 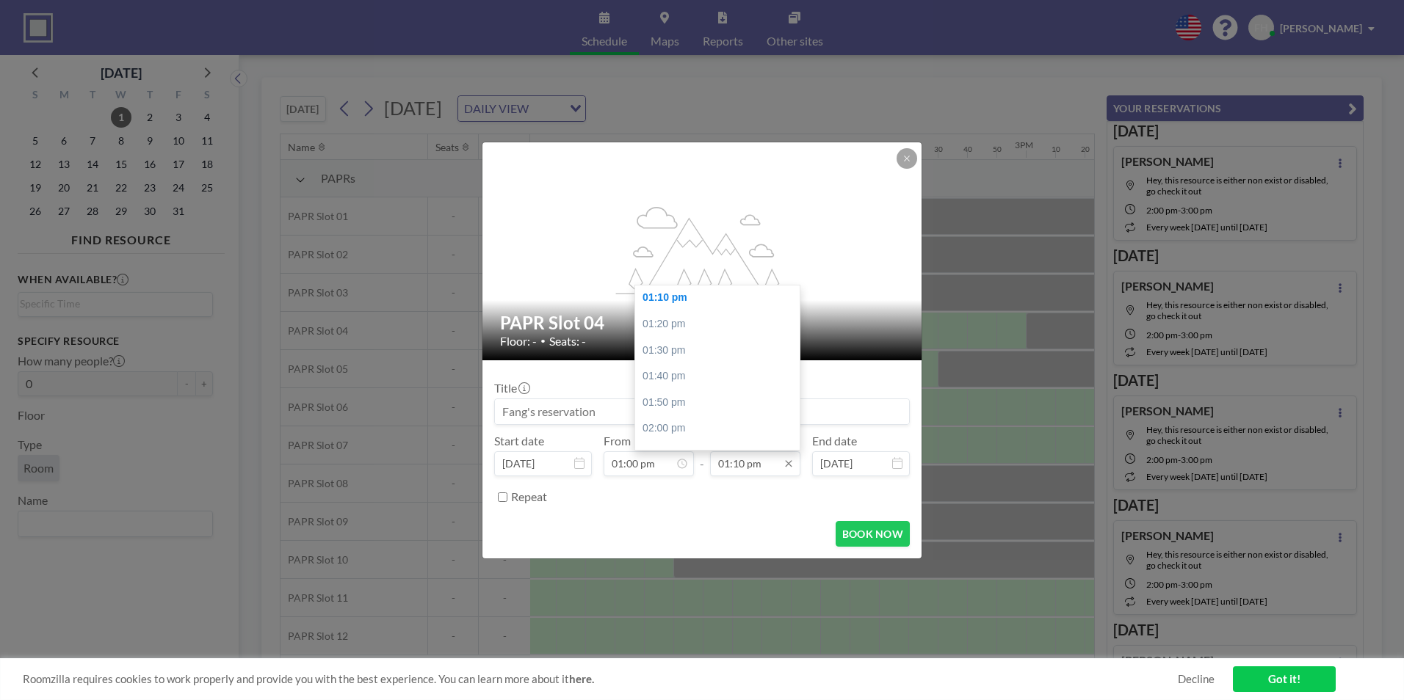 I want to click on label: Repeat, so click(x=529, y=497).